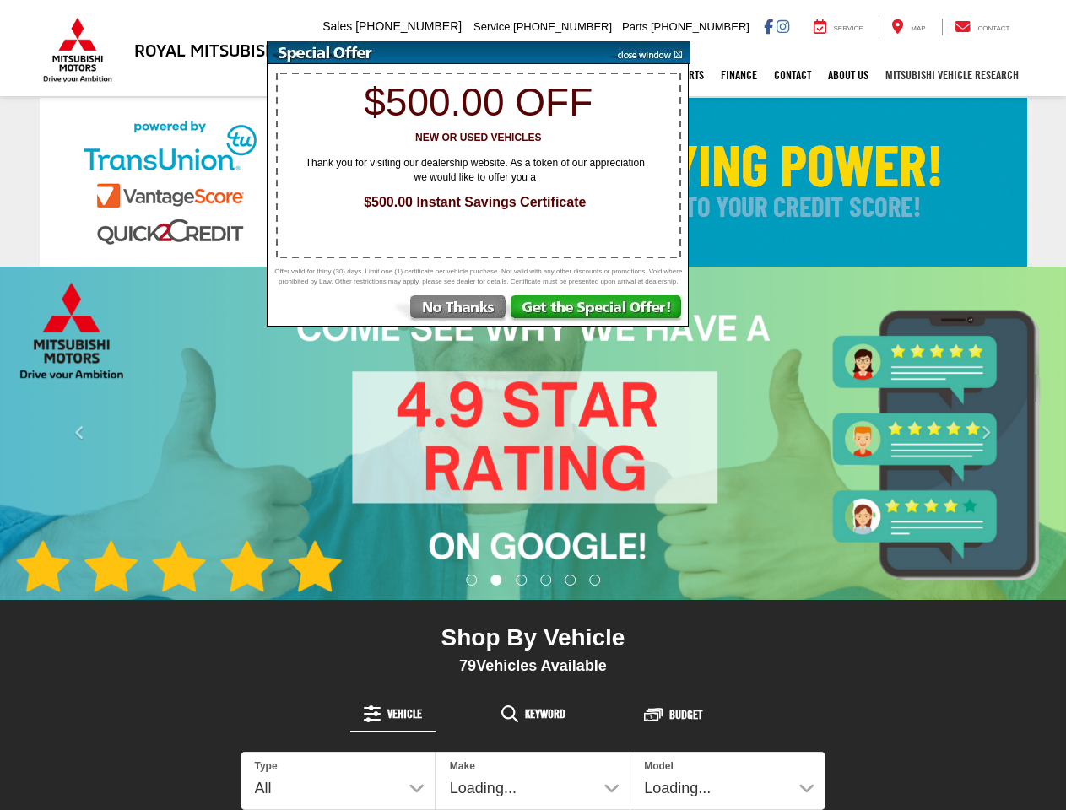  Describe the element at coordinates (599, 311) in the screenshot. I see `img: Get the Special Offer` at that location.